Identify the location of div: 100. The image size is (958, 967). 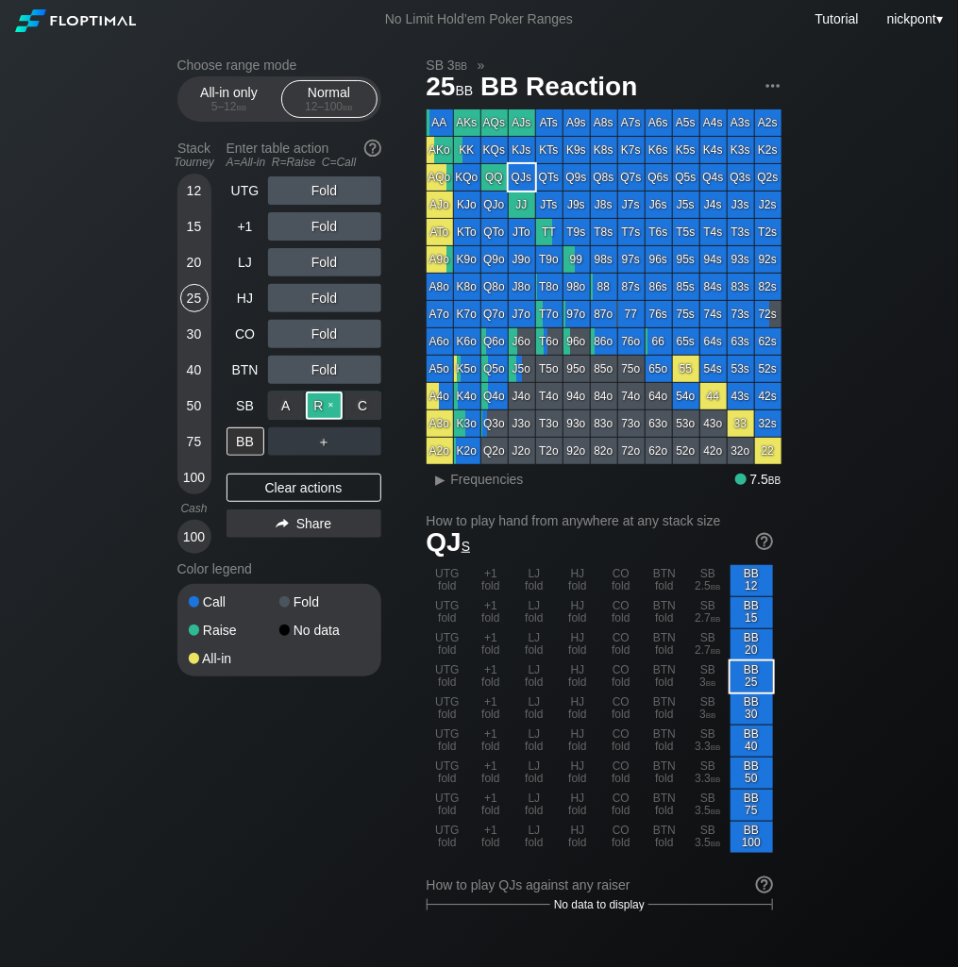
(194, 477).